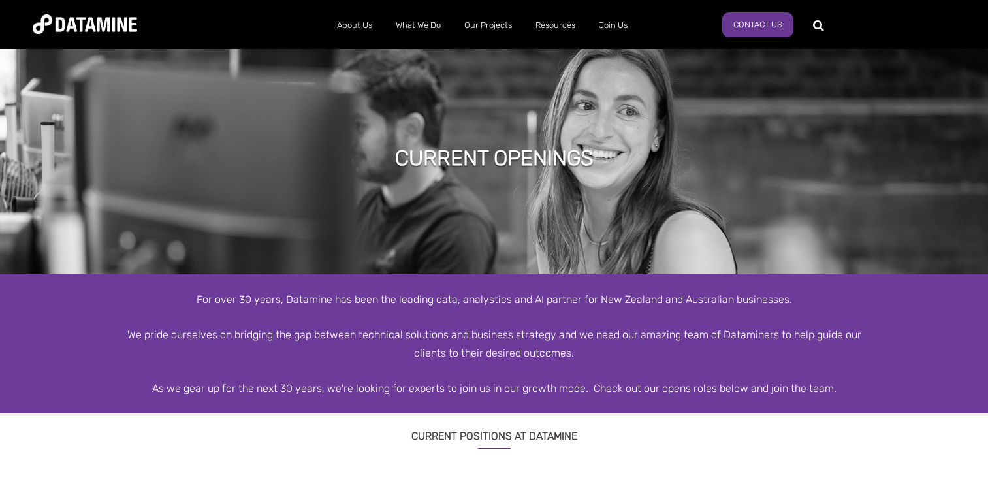 Image resolution: width=988 pixels, height=482 pixels. Describe the element at coordinates (494, 388) in the screenshot. I see `div: As we gear up for the next 30 years, we're looking for experts to join us in our growth mode. Che...` at that location.